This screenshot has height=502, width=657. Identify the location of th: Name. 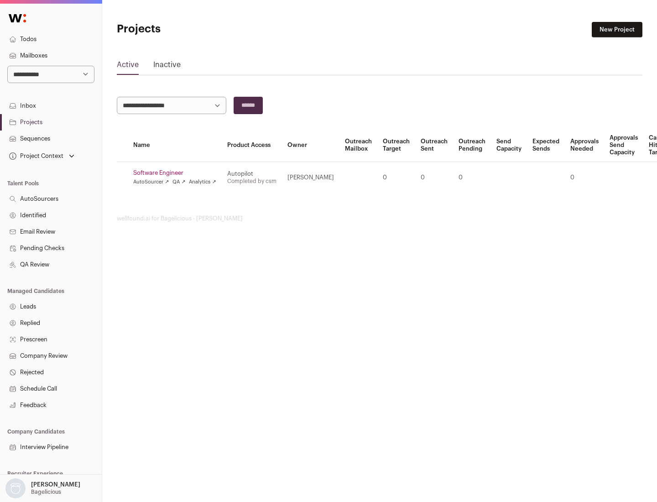
(175, 145).